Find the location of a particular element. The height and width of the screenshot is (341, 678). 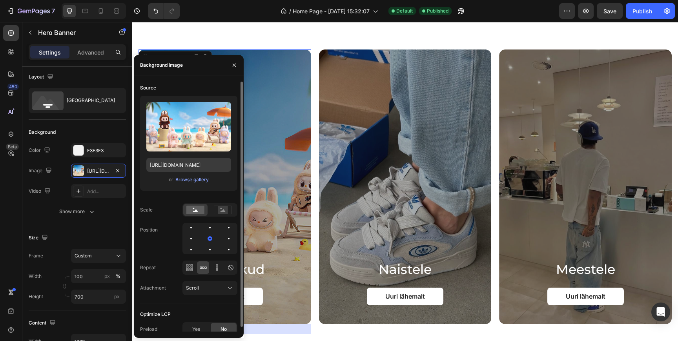

span: px is located at coordinates (117, 296).